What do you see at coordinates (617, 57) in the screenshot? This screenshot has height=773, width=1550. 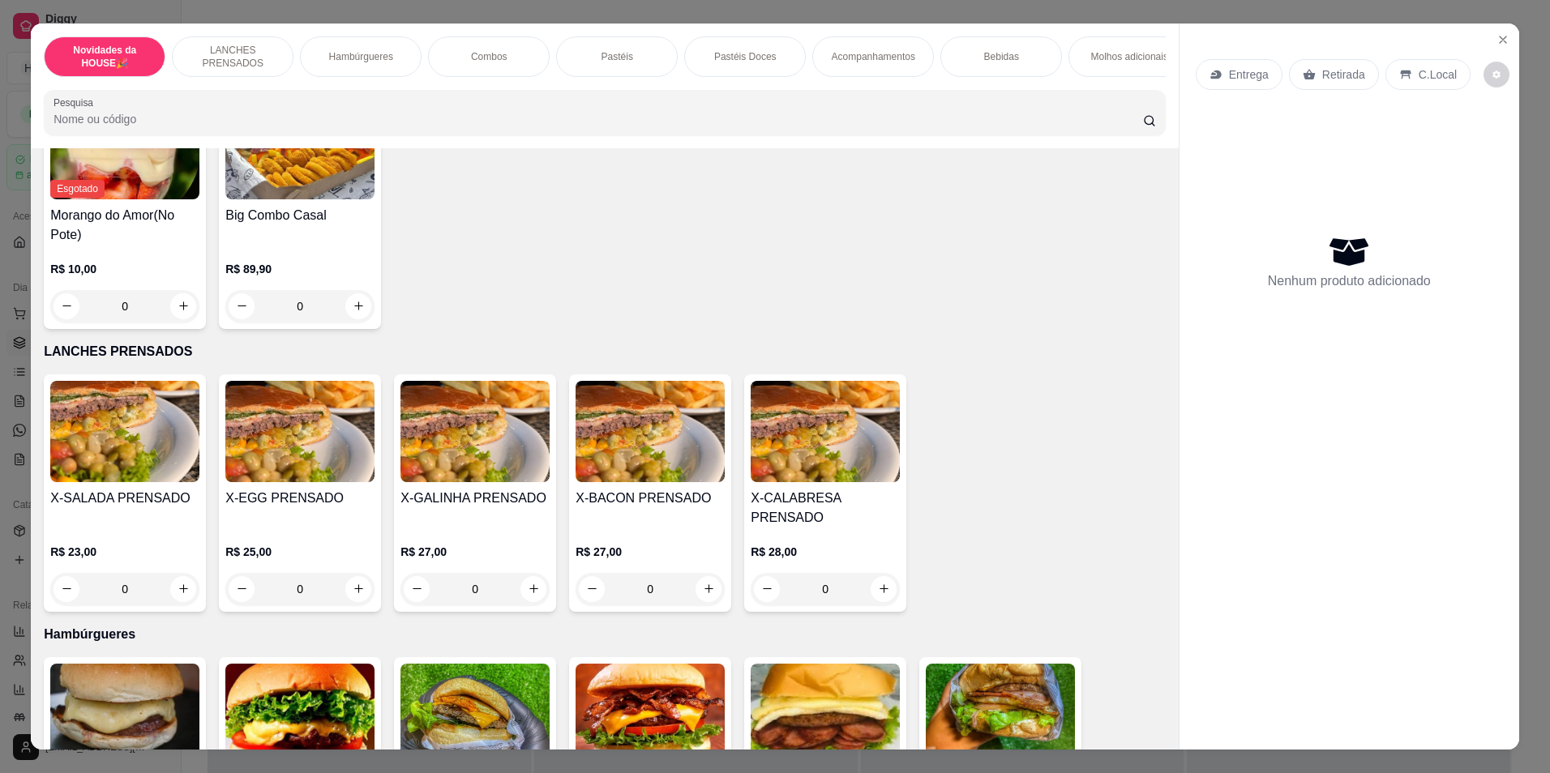 I see `p: Pastéis` at bounding box center [617, 57].